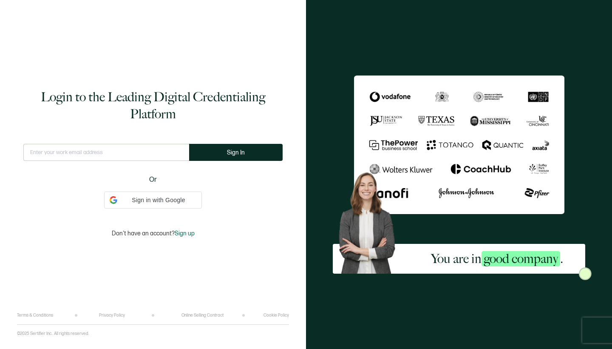 The width and height of the screenshot is (612, 349). I want to click on p: ©2025 Sertifier Inc.. All rights reserved., so click(53, 333).